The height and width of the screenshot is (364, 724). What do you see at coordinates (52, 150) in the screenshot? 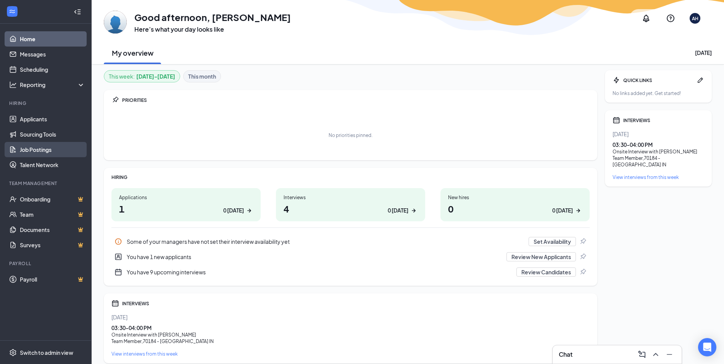
I see `a: Job Postings` at bounding box center [52, 150].